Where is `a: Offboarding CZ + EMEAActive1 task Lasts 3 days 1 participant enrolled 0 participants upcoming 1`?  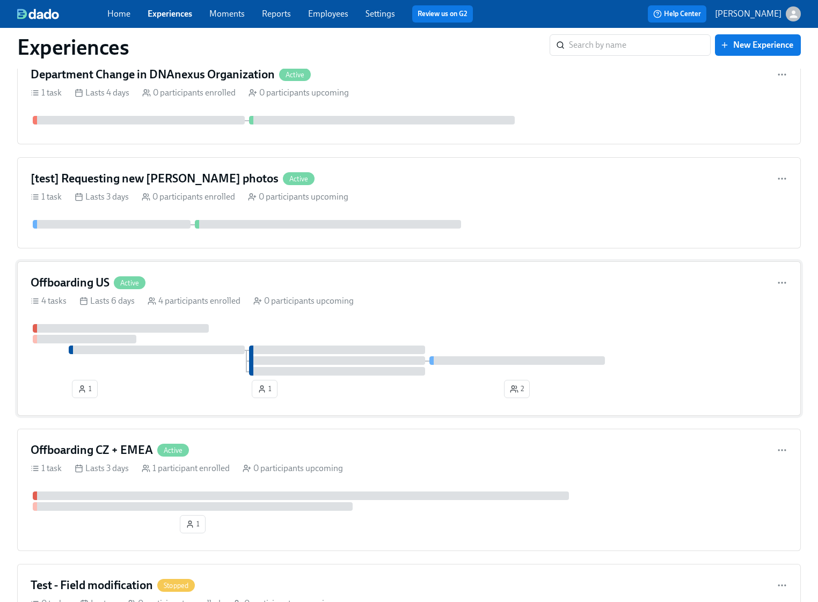
a: Offboarding CZ + EMEAActive1 task Lasts 3 days 1 participant enrolled 0 participants upcoming 1 is located at coordinates (409, 490).